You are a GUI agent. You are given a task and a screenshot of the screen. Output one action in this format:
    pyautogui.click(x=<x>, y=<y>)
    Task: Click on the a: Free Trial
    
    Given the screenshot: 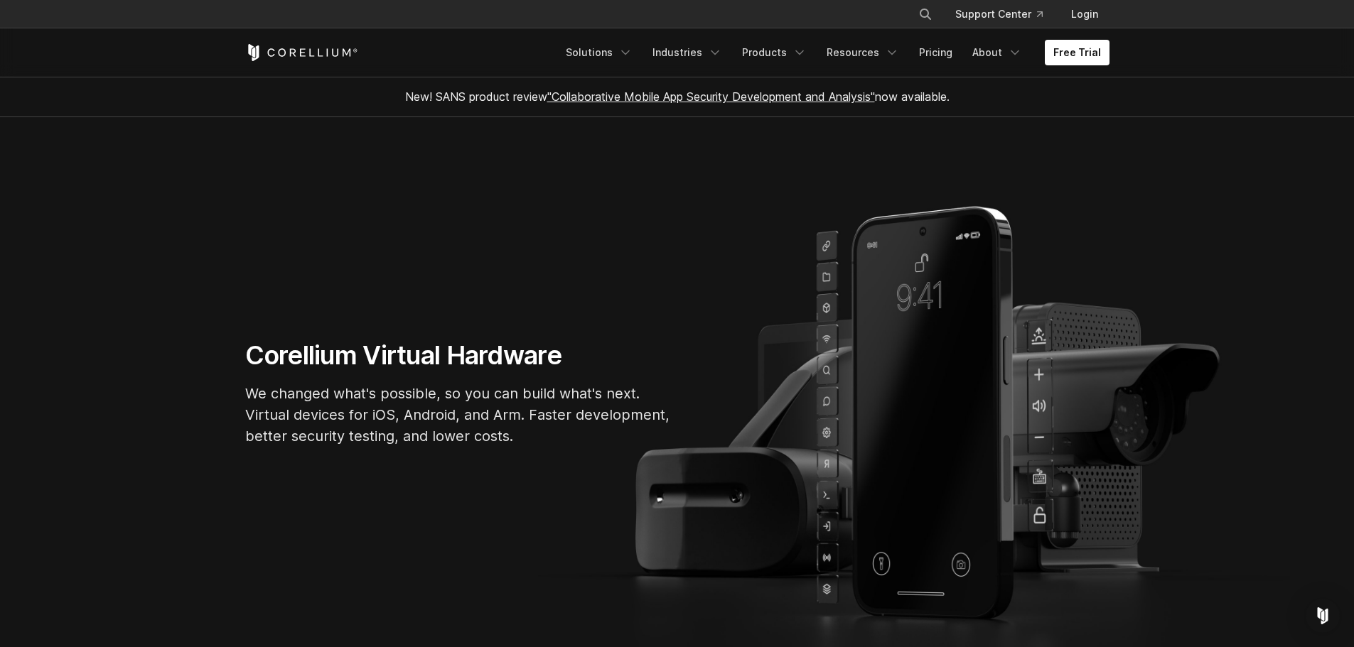 What is the action you would take?
    pyautogui.click(x=1077, y=53)
    